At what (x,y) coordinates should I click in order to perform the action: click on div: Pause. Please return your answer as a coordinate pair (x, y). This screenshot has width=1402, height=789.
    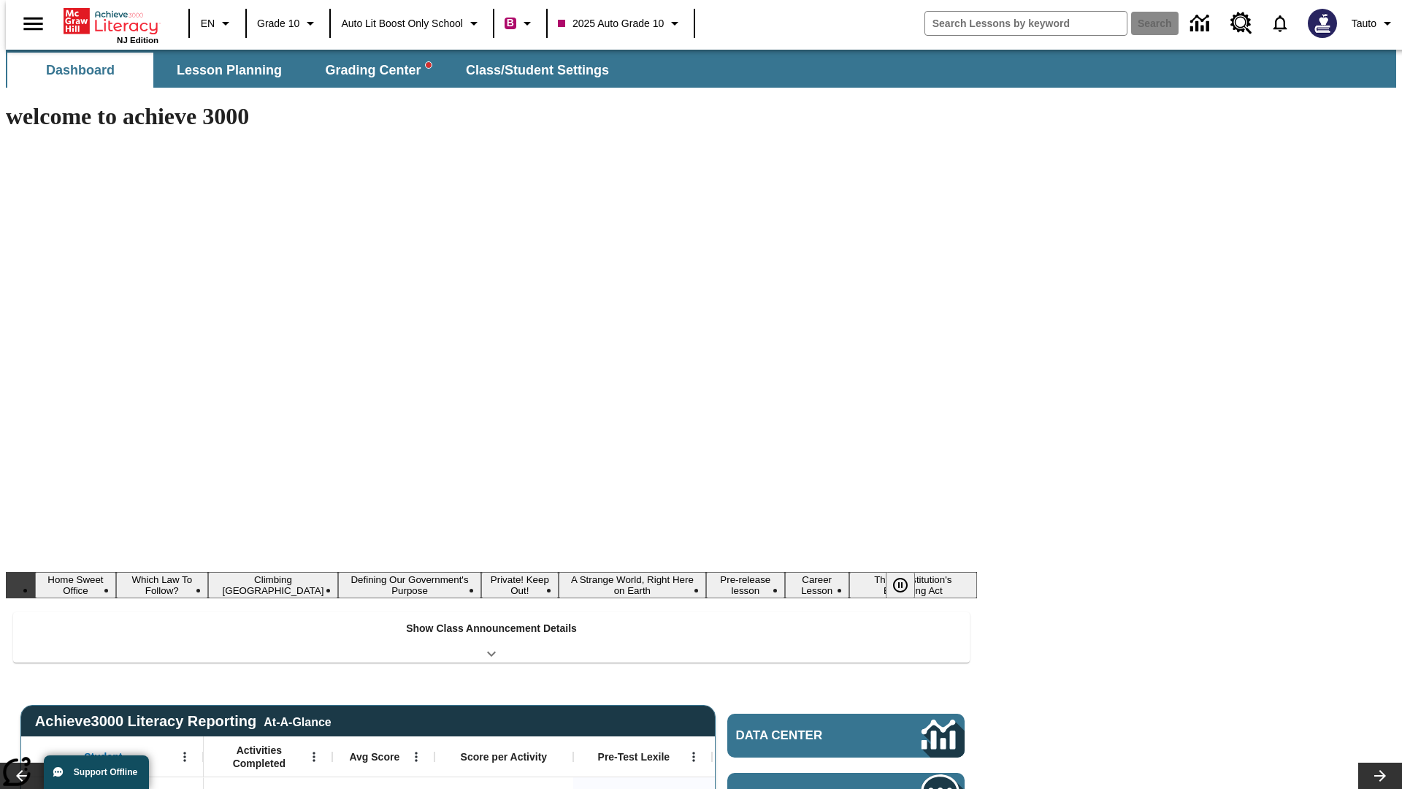
    Looking at the image, I should click on (908, 585).